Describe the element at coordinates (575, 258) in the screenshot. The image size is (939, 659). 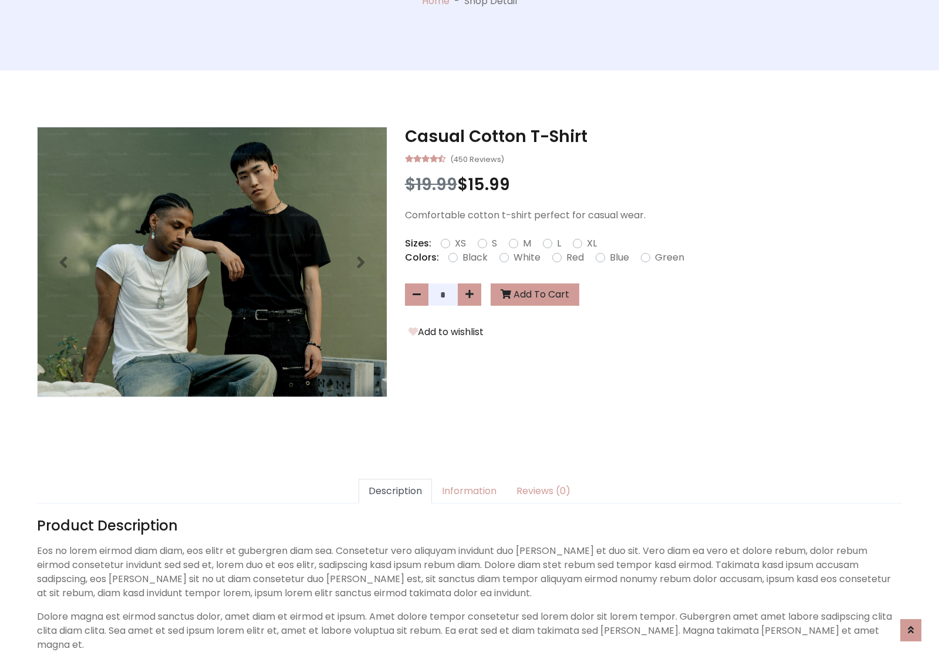
I see `label: Red` at that location.